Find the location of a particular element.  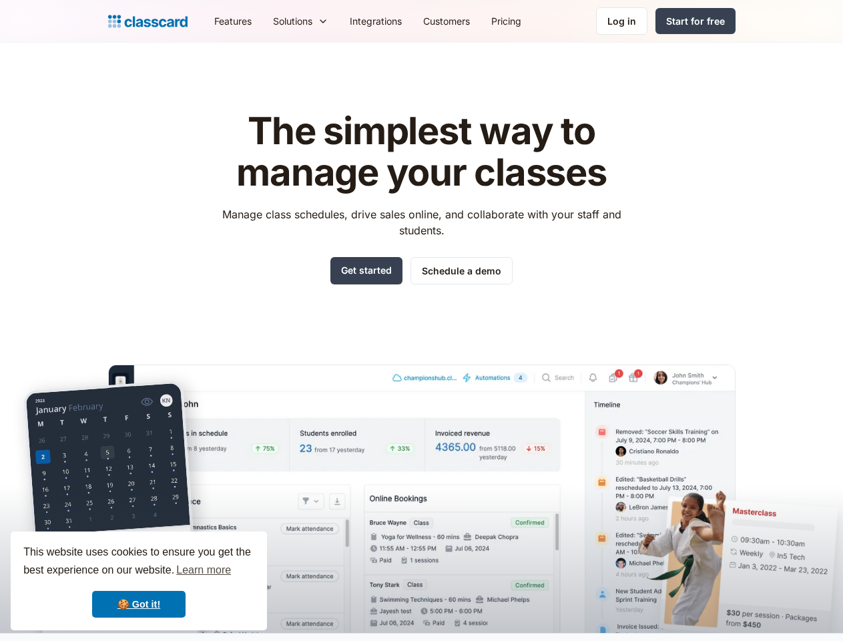

div: Log in is located at coordinates (621, 21).